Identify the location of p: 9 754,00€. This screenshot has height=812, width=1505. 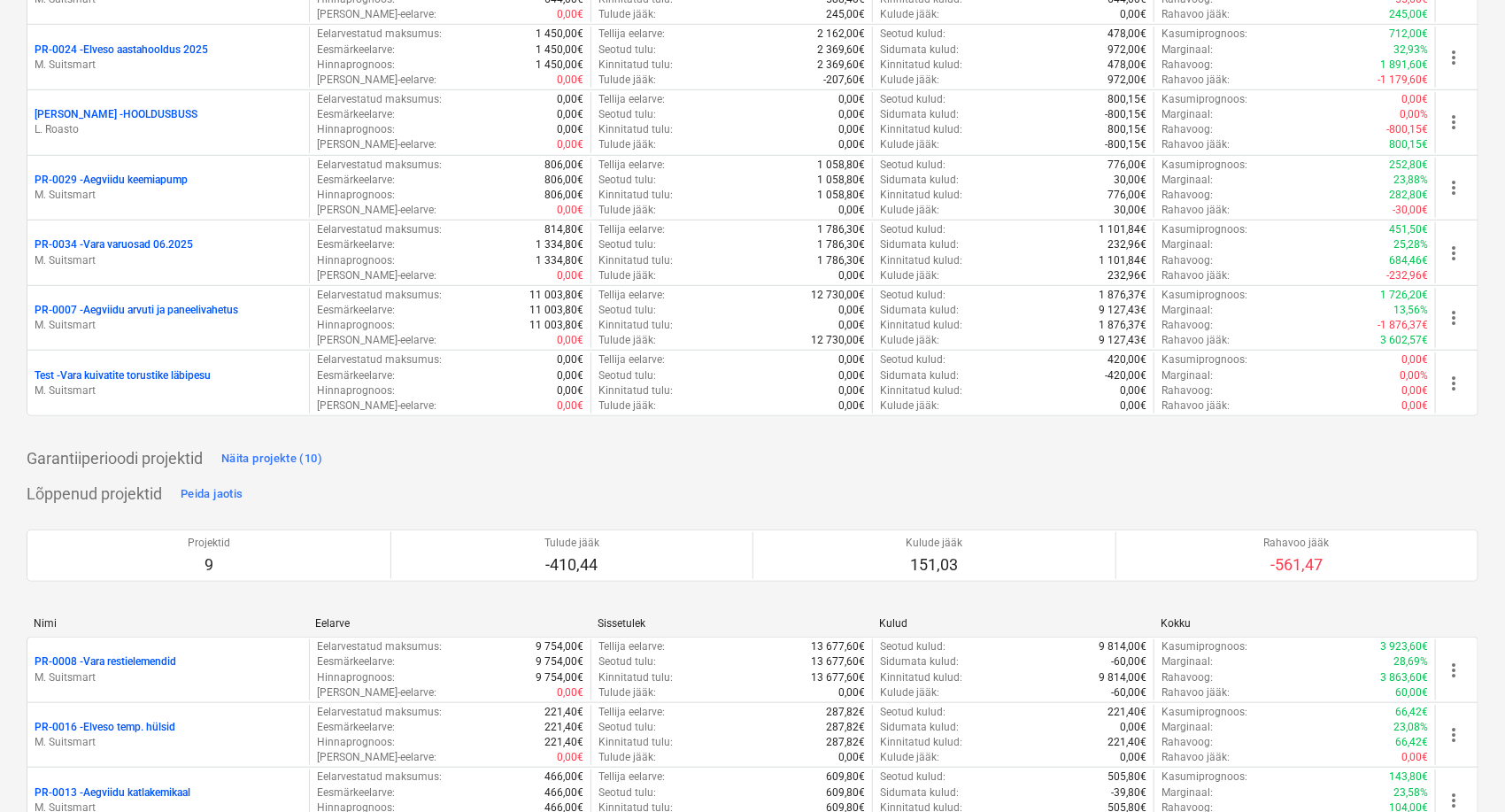
(559, 677).